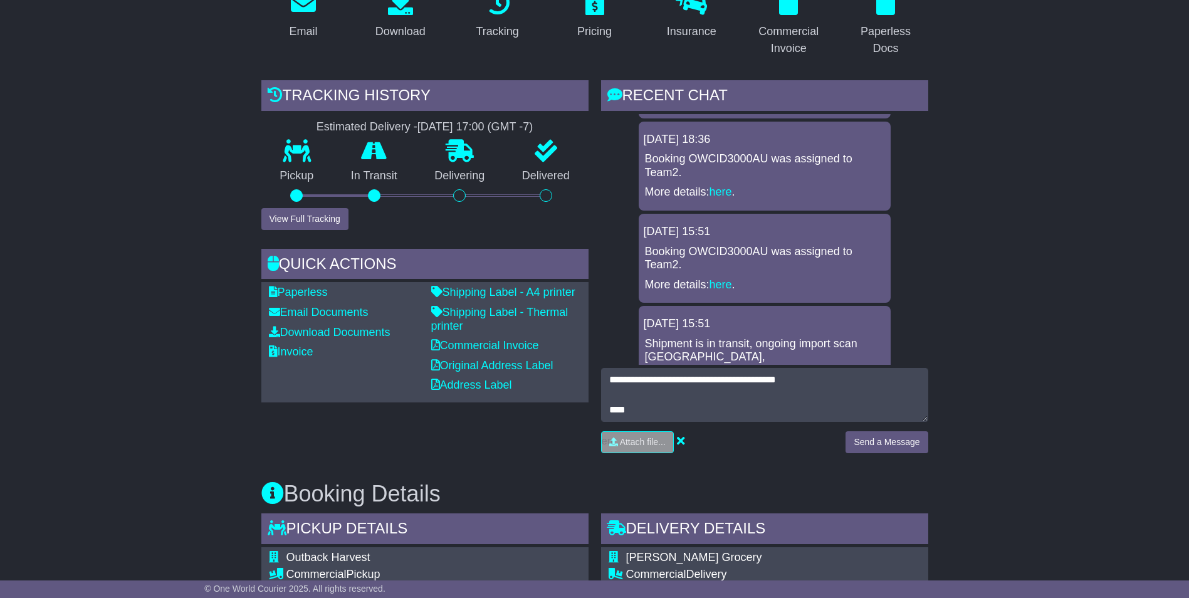 Image resolution: width=1189 pixels, height=598 pixels. What do you see at coordinates (747, 575) in the screenshot?
I see `div: Delivery` at bounding box center [747, 575].